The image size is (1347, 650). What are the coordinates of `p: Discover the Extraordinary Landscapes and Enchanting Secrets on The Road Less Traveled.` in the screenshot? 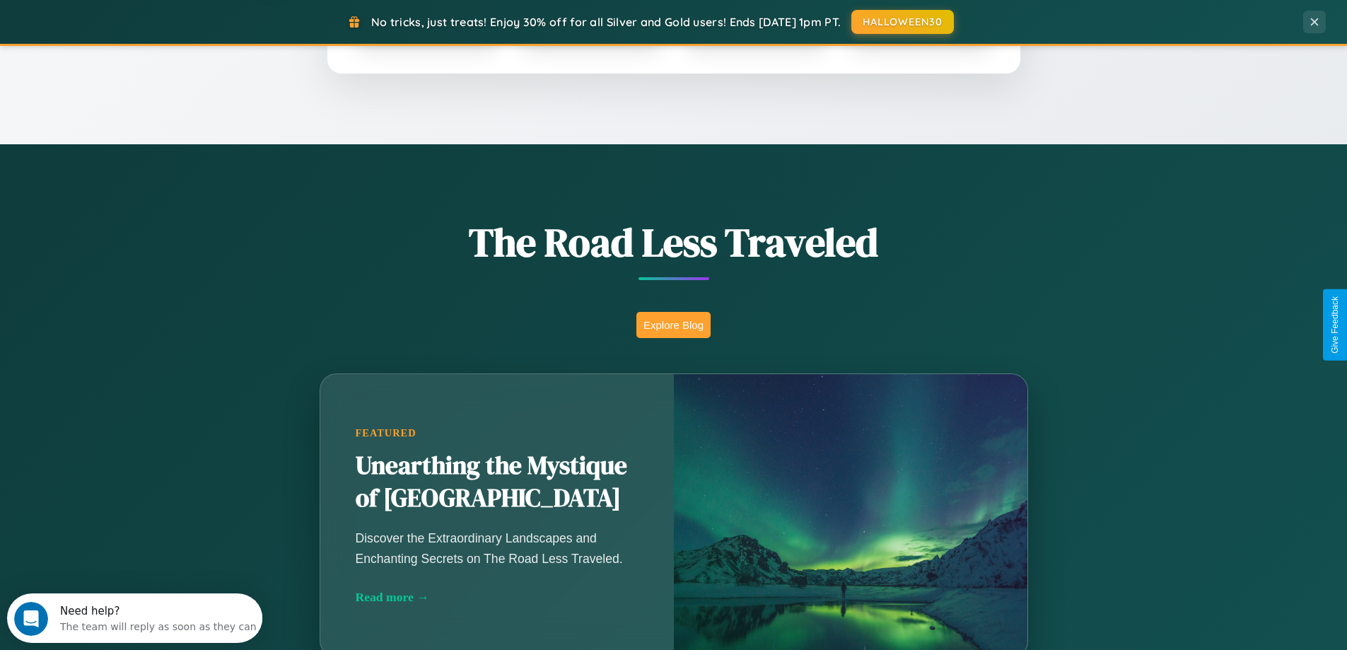 It's located at (497, 548).